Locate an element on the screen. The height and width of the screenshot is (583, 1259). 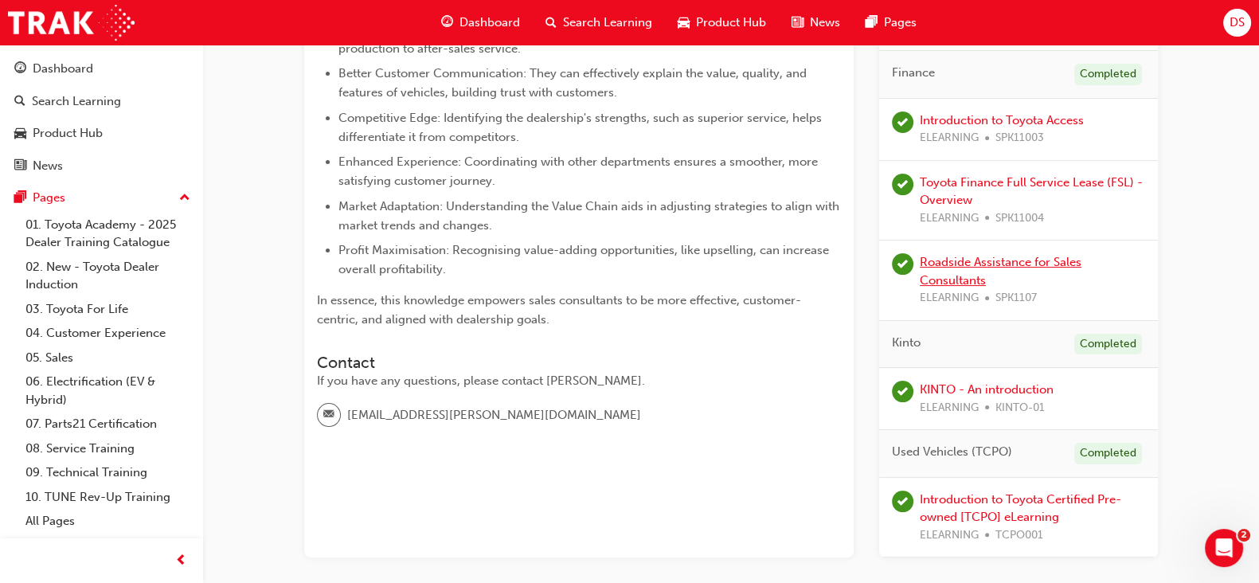
a: 03. Toyota For Life is located at coordinates (108, 309).